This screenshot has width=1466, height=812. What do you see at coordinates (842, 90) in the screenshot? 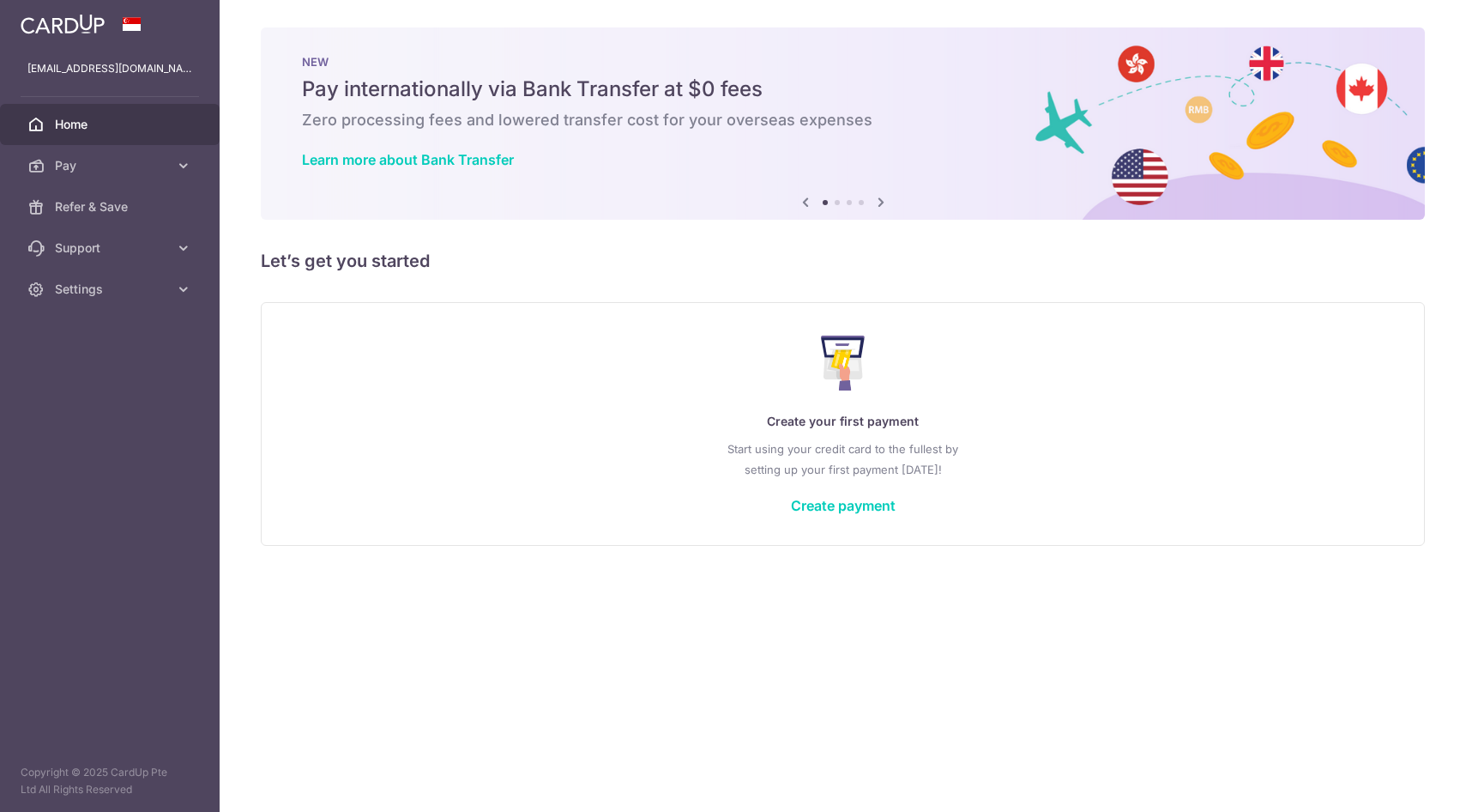
I see `h5: Pay internationally via Bank Transfer at $0 fees` at bounding box center [842, 90].